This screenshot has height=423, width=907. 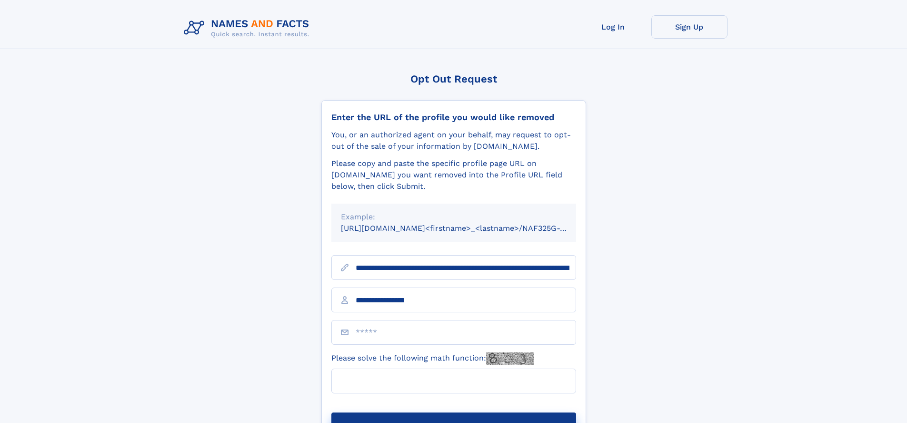 What do you see at coordinates (614, 27) in the screenshot?
I see `a: Log In` at bounding box center [614, 27].